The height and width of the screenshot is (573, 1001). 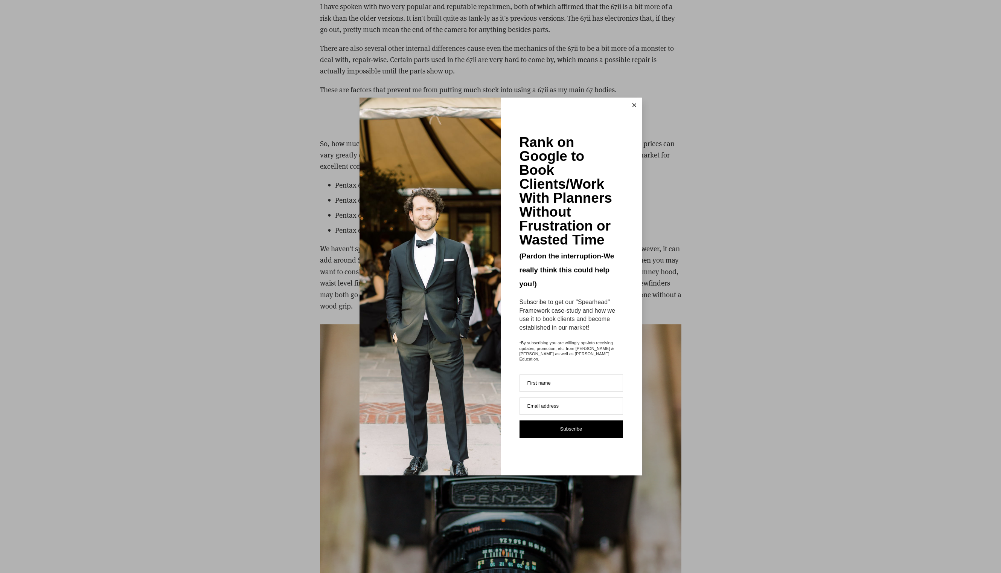 I want to click on div: Subscribe to get our "Spearhead" Framework case-study and how we use it to book clients and becom..., so click(x=571, y=315).